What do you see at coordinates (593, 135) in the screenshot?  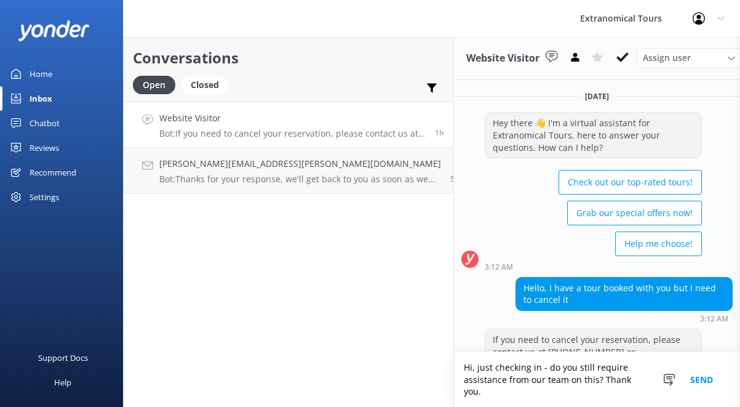 I see `div: Hey there 👋 I'm a virtual assistant for Extranomical Tours, here to answer your questions. How ca...` at bounding box center [593, 135].